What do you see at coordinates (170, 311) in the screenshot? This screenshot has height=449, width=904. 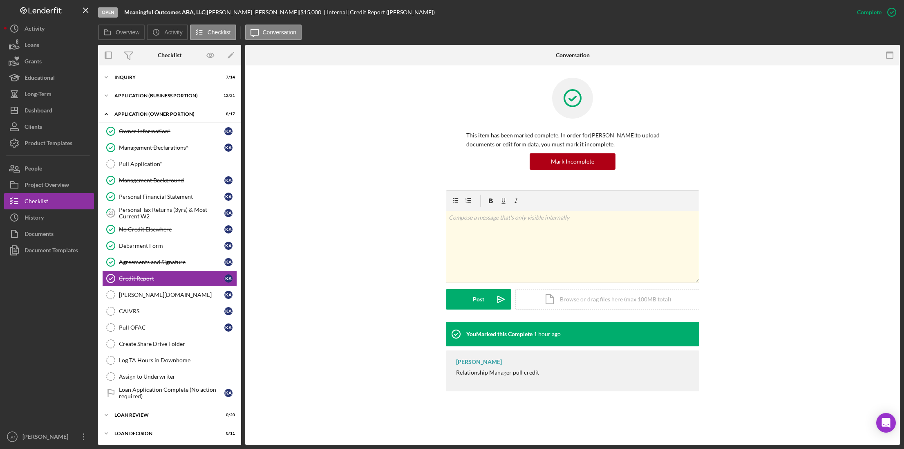 I see `a: CAIVRSKA` at bounding box center [170, 311].